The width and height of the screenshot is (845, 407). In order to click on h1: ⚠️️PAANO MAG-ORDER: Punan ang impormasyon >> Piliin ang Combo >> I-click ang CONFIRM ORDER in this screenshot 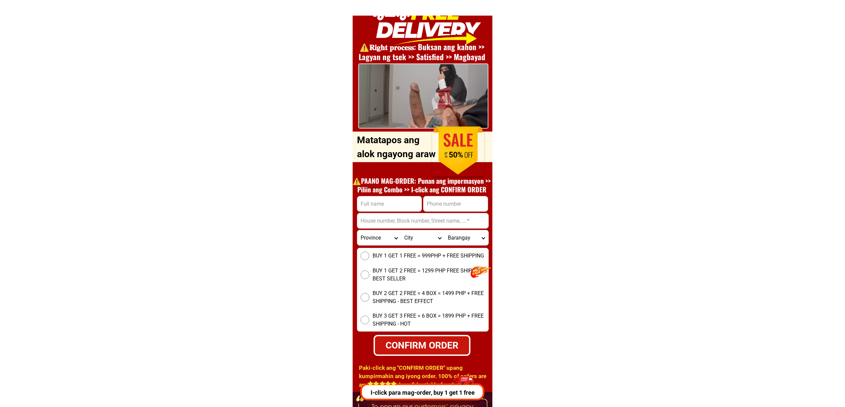, I will do `click(422, 185)`.